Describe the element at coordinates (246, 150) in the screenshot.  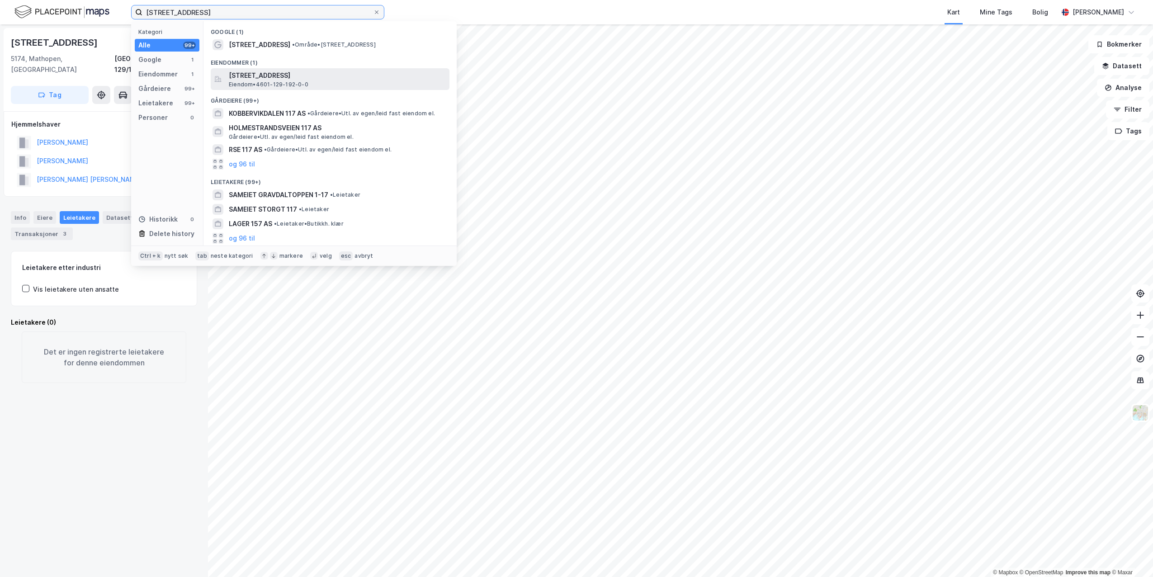
I see `span: RSE 117 AS` at that location.